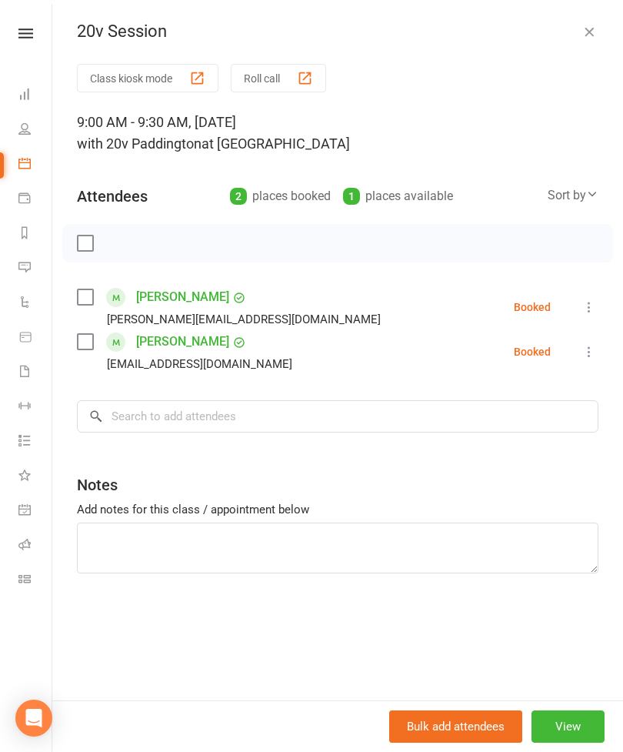  I want to click on a: Product Sales, so click(35, 338).